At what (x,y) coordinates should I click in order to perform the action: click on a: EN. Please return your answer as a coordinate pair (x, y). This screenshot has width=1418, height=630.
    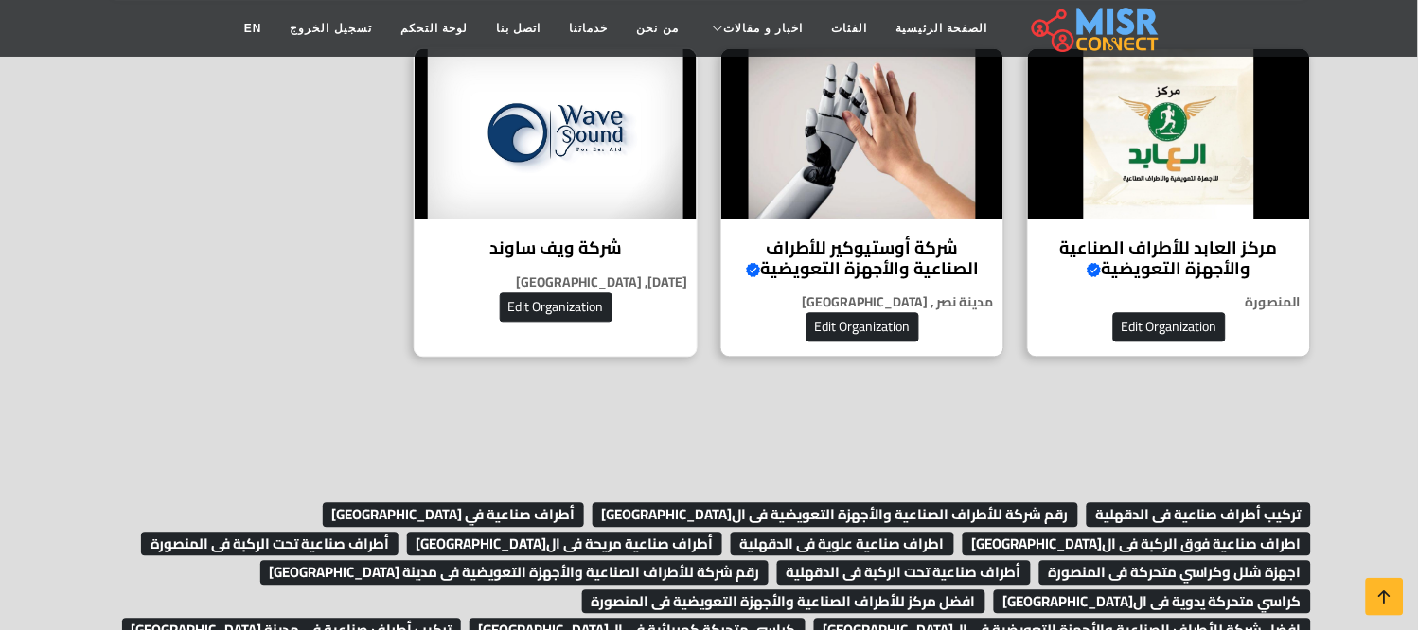
    Looking at the image, I should click on (253, 28).